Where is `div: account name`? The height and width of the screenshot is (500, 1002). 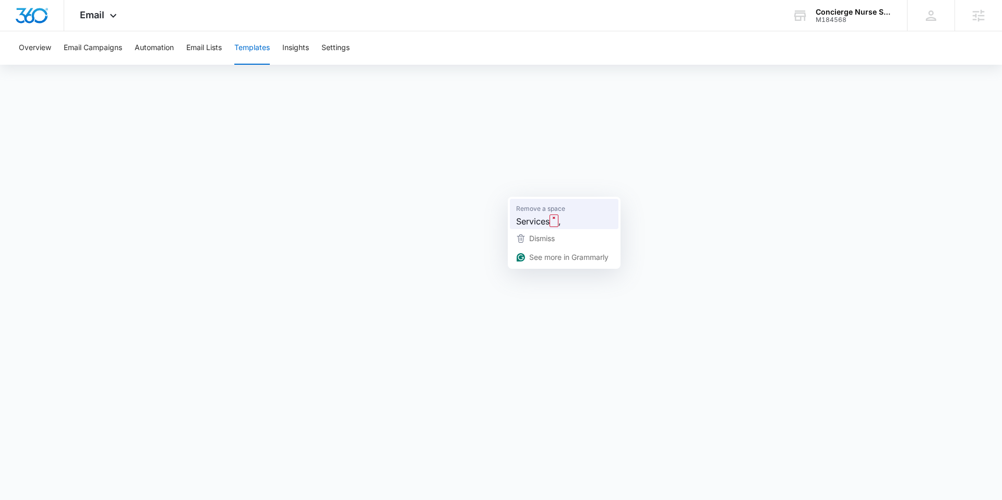 div: account name is located at coordinates (854, 12).